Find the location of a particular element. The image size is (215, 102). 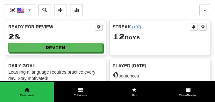

div: Learning a language requires practice every day. Stay motivated! is located at coordinates (55, 75).